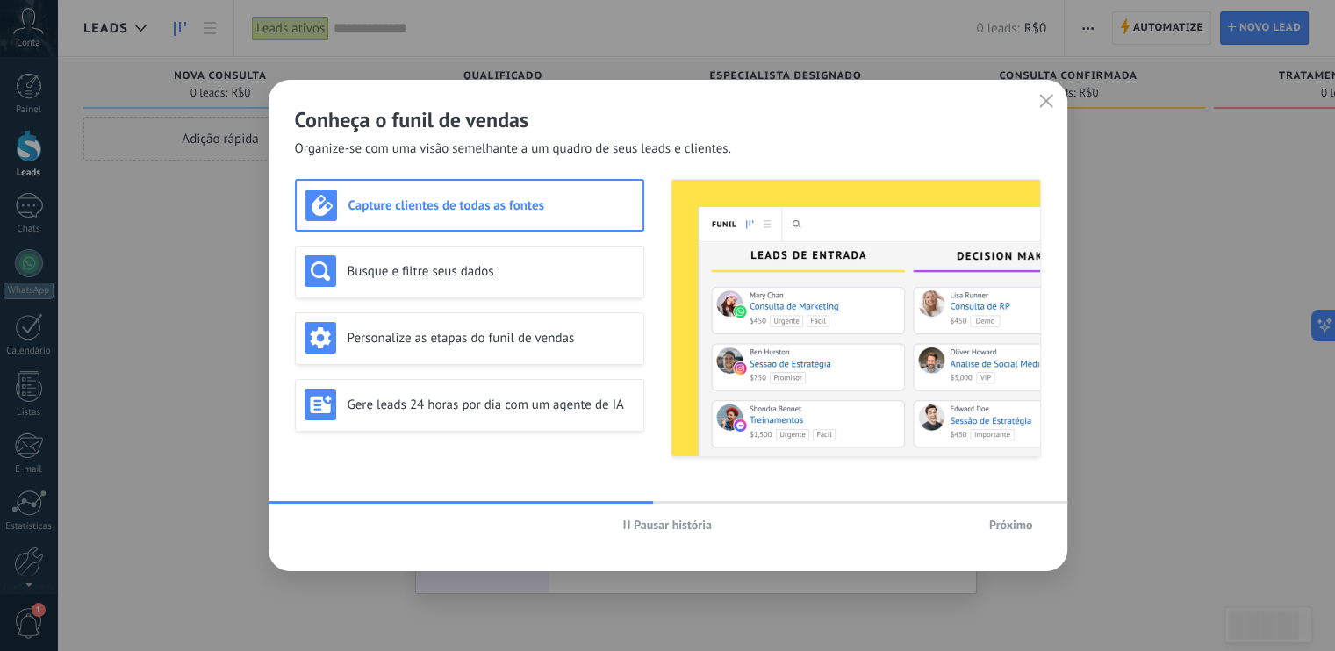 The height and width of the screenshot is (651, 1335). Describe the element at coordinates (1011, 525) in the screenshot. I see `button: Próximo` at that location.